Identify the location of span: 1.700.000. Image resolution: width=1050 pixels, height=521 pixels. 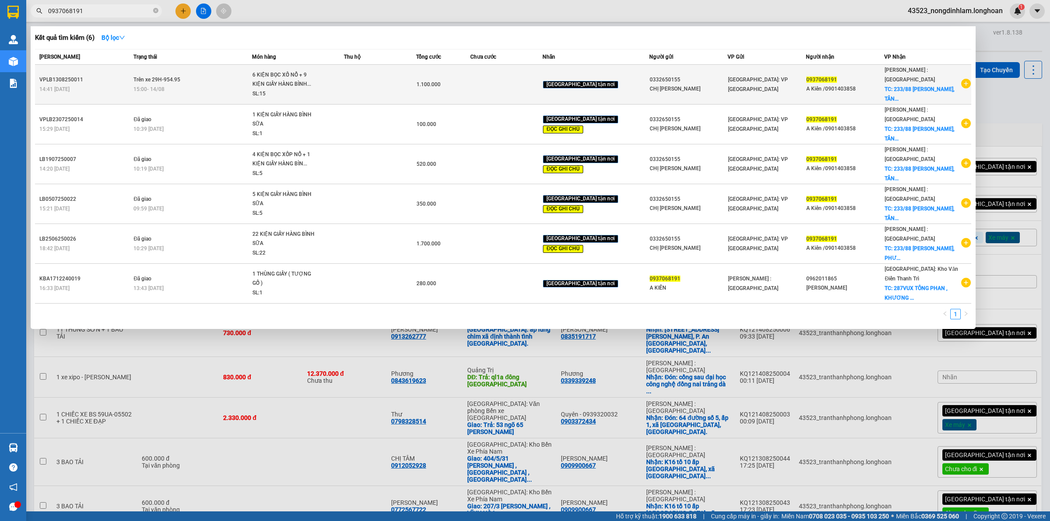
(428, 244).